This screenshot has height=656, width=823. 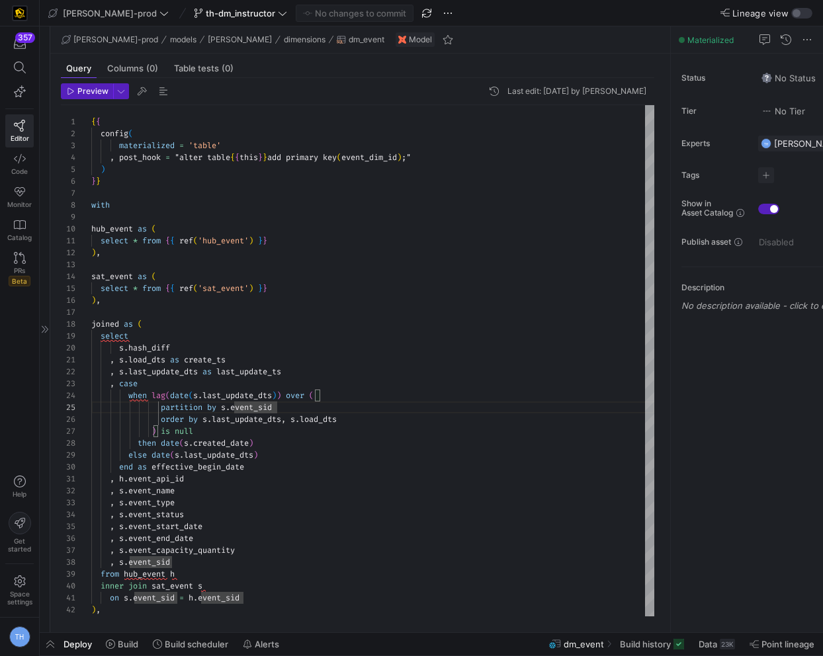 I want to click on button: Alerts, so click(x=261, y=644).